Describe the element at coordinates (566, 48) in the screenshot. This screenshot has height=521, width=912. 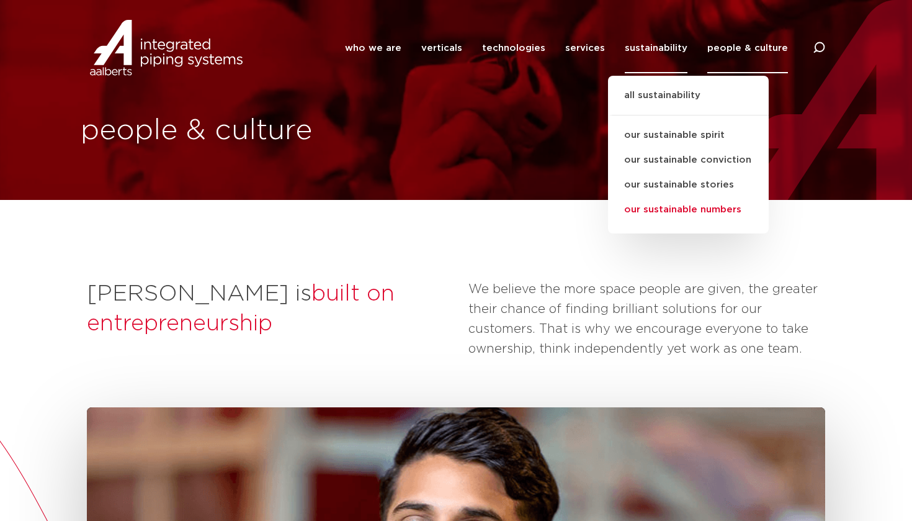
I see `nav: Menu` at that location.